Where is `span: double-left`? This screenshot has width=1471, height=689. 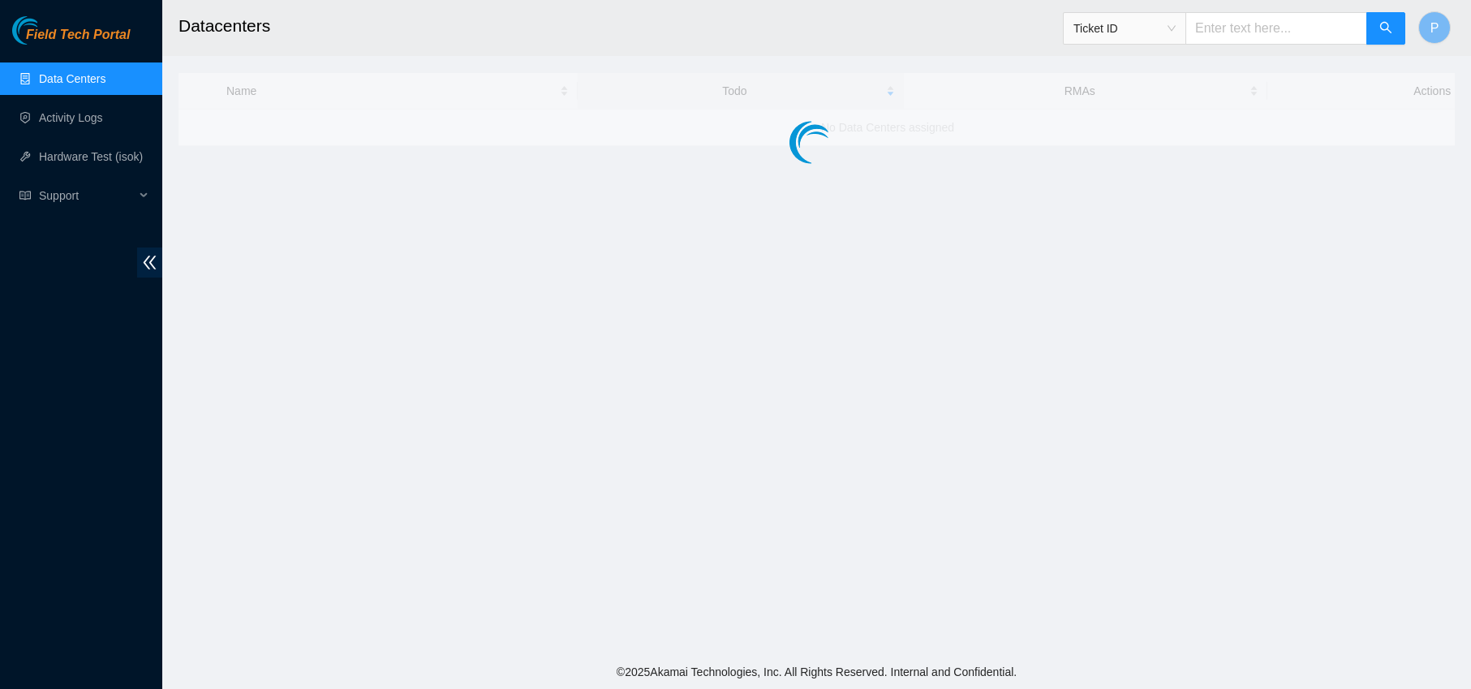 span: double-left is located at coordinates (149, 262).